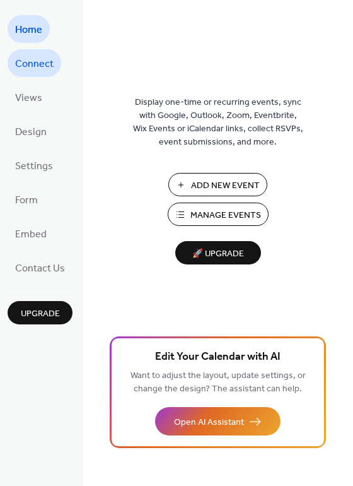  Describe the element at coordinates (218, 214) in the screenshot. I see `button: Manage Events` at that location.